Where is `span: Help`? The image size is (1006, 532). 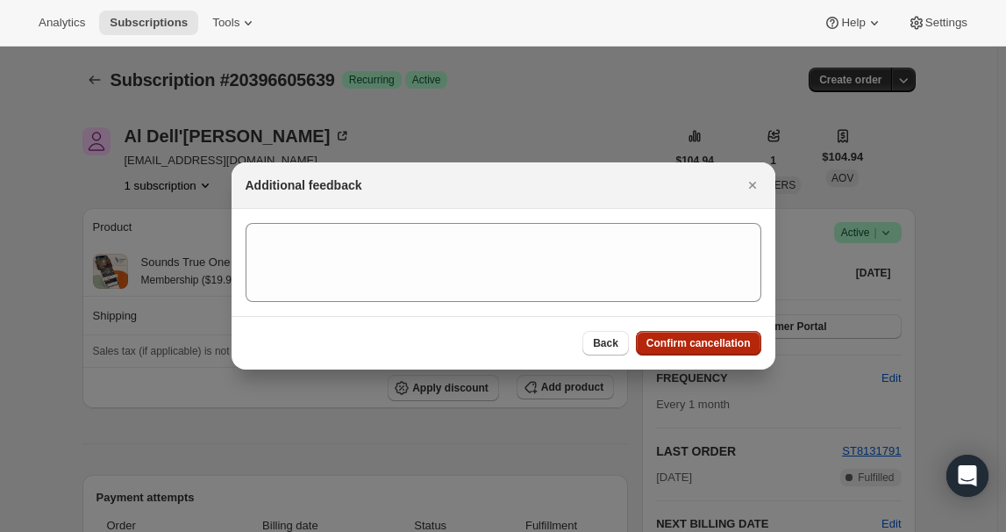 span: Help is located at coordinates (853, 23).